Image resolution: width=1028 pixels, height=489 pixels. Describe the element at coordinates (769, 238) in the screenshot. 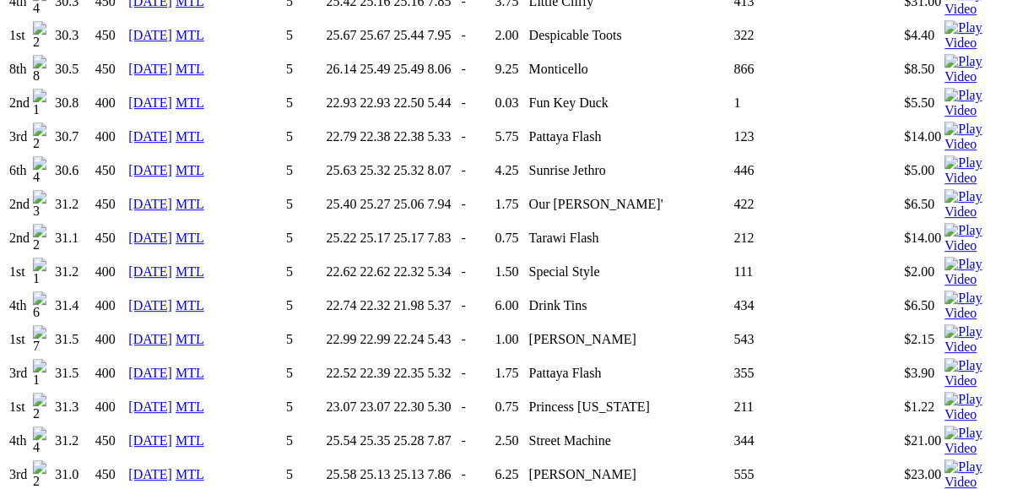

I see `td: 212` at that location.